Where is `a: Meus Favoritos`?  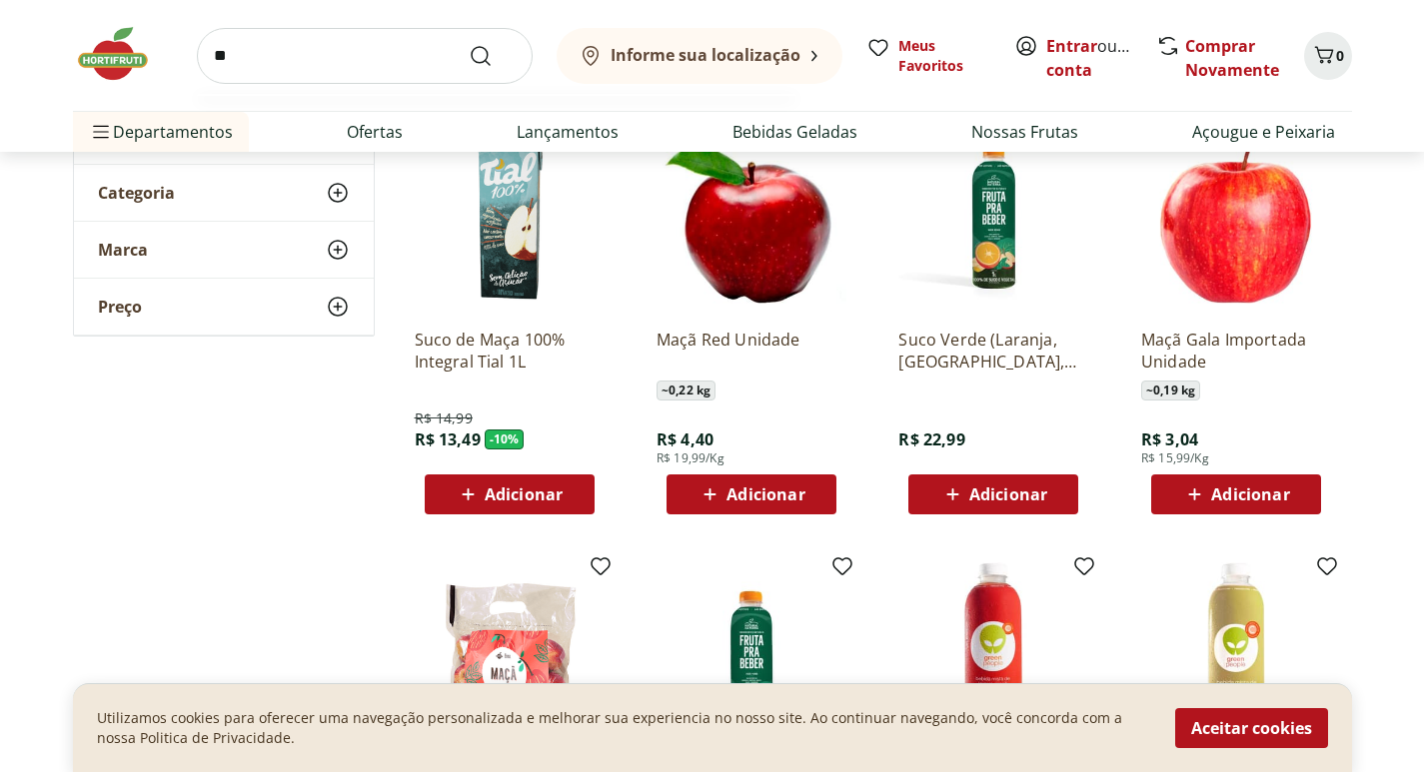
a: Meus Favoritos is located at coordinates (928, 56).